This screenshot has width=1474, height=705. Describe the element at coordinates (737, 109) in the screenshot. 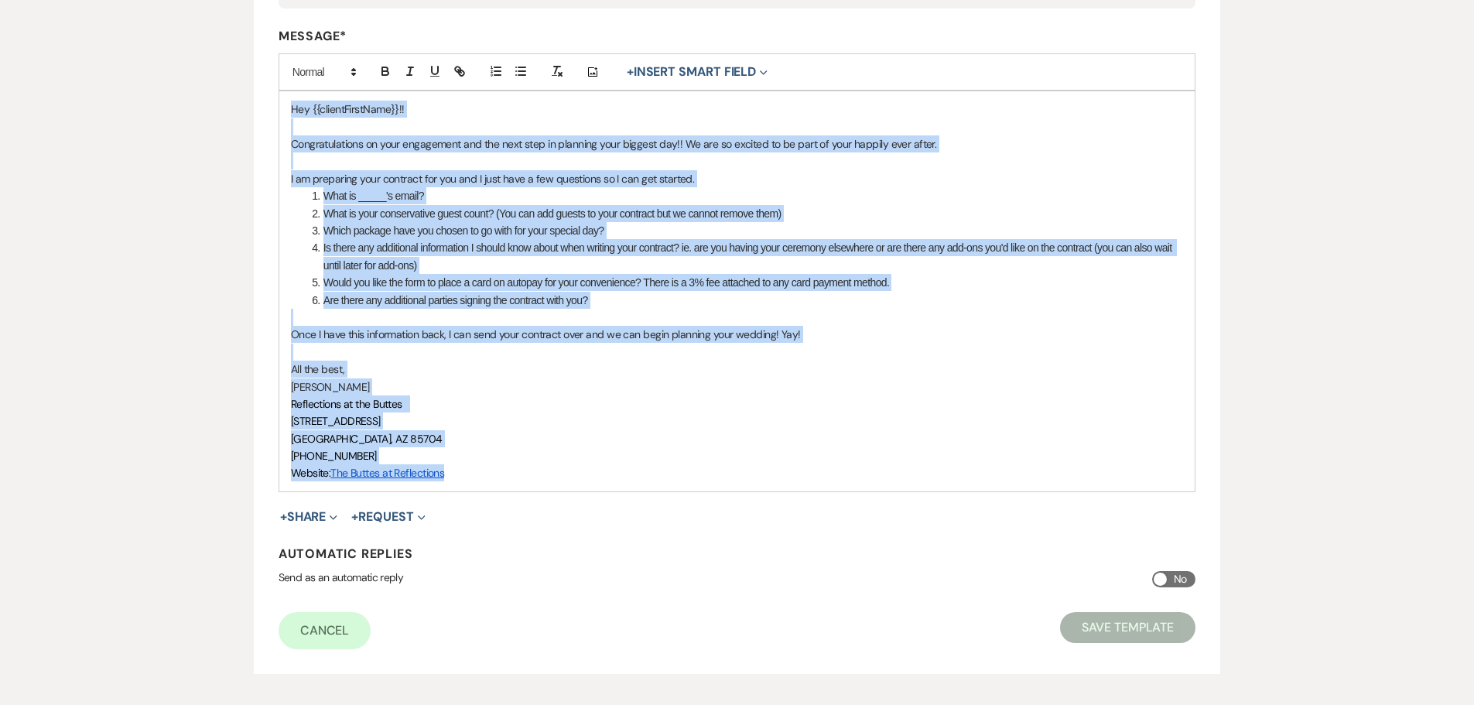

I see `p: Hey {{clientFirstName}}!!` at that location.